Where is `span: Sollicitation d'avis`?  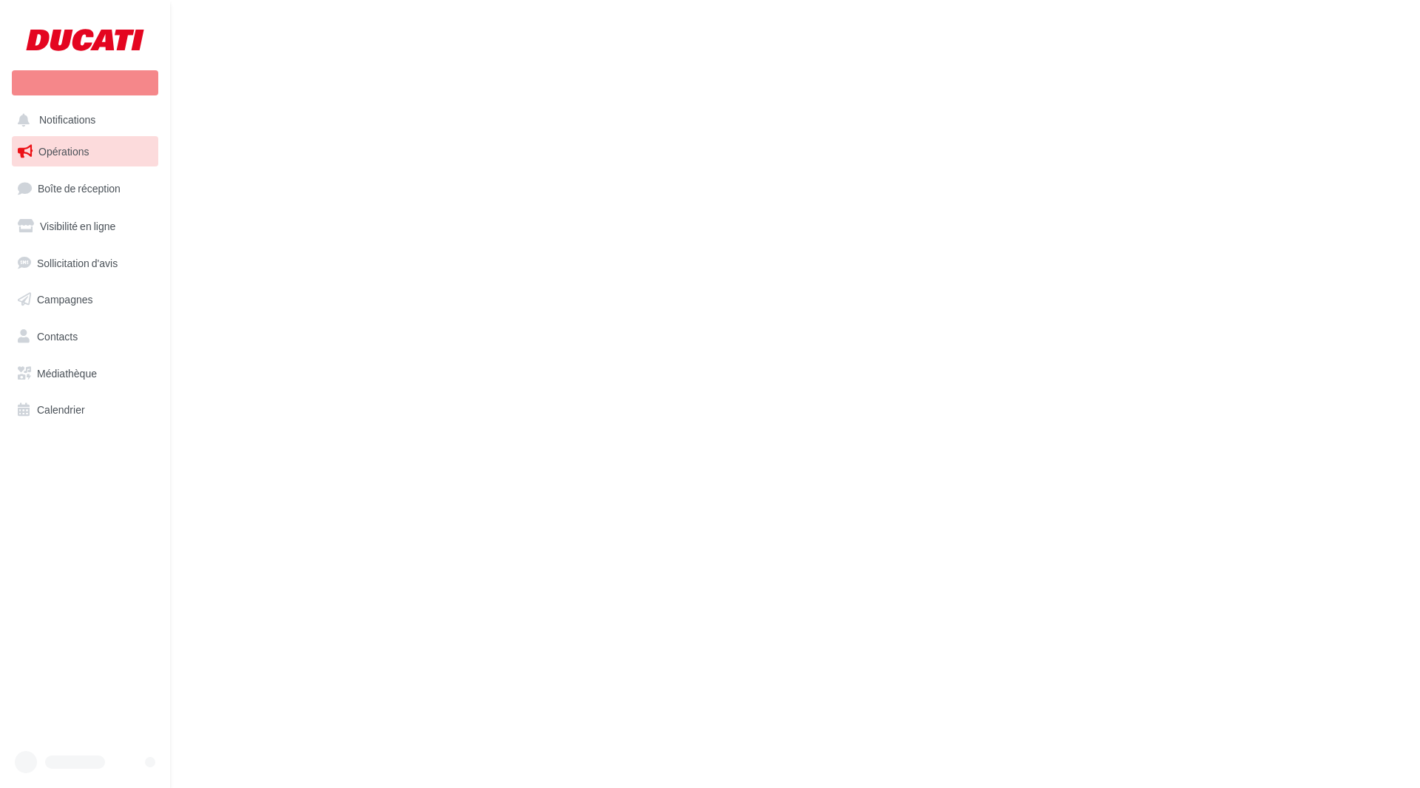
span: Sollicitation d'avis is located at coordinates (77, 262).